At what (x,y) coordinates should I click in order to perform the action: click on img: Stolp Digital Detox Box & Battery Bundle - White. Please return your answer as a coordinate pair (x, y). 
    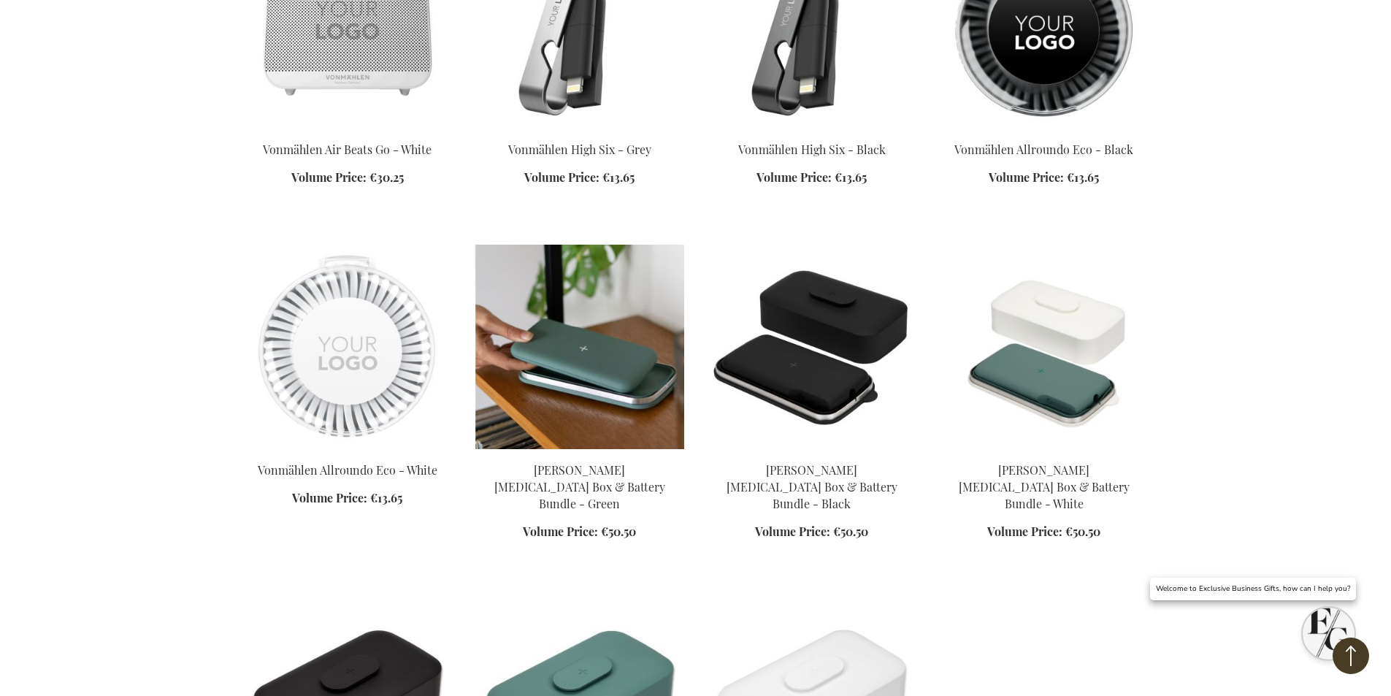
    Looking at the image, I should click on (1044, 347).